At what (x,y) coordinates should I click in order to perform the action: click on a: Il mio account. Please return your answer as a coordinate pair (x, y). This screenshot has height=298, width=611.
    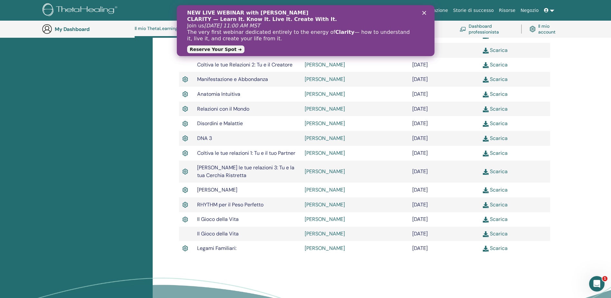
    Looking at the image, I should click on (546, 29).